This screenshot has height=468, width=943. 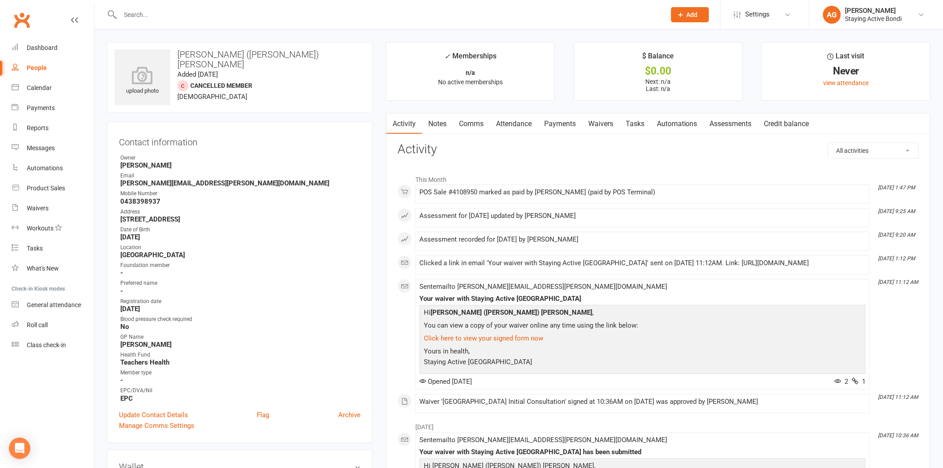 I want to click on a: Class kiosk mode, so click(x=53, y=345).